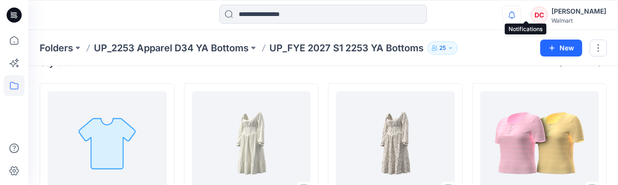 Image resolution: width=618 pixels, height=185 pixels. Describe the element at coordinates (171, 48) in the screenshot. I see `a: UP_2253 Apparel D34 YA Bottoms` at that location.